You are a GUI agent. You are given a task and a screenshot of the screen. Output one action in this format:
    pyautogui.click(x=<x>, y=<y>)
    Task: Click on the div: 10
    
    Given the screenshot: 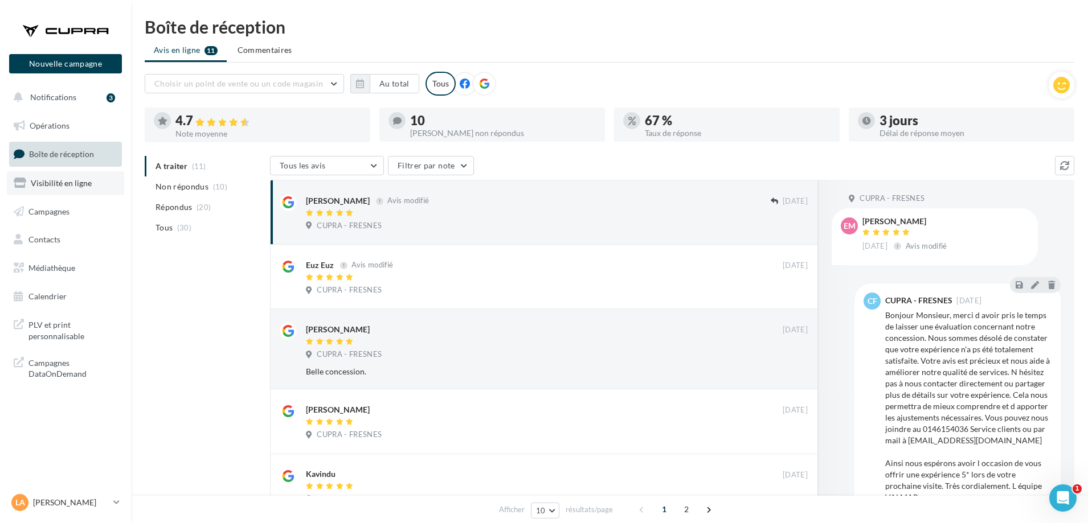 What is the action you would take?
    pyautogui.click(x=503, y=121)
    